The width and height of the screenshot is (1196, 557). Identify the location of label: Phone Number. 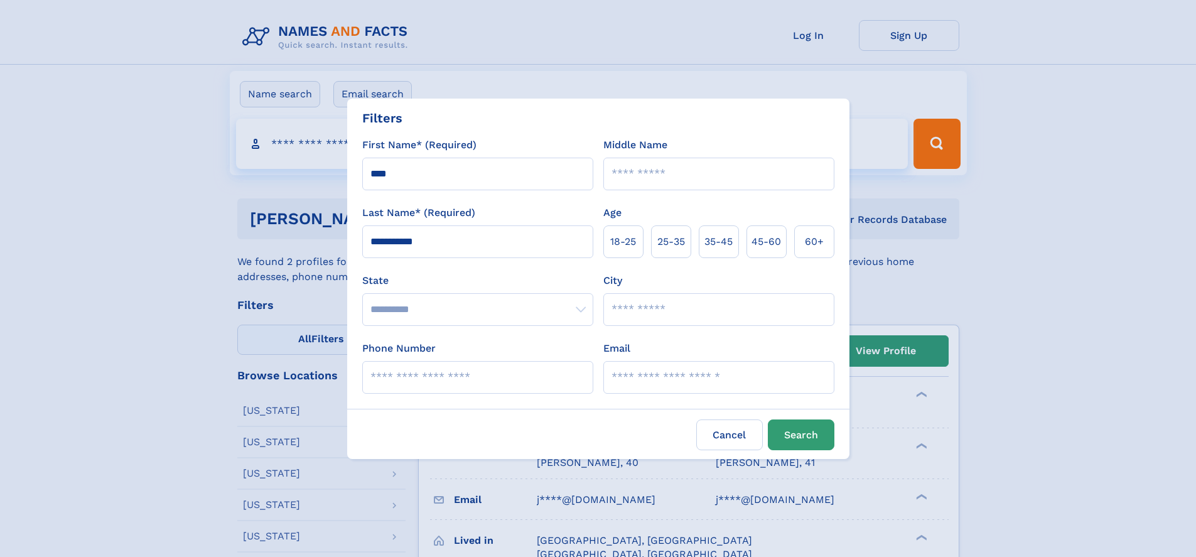
(399, 349).